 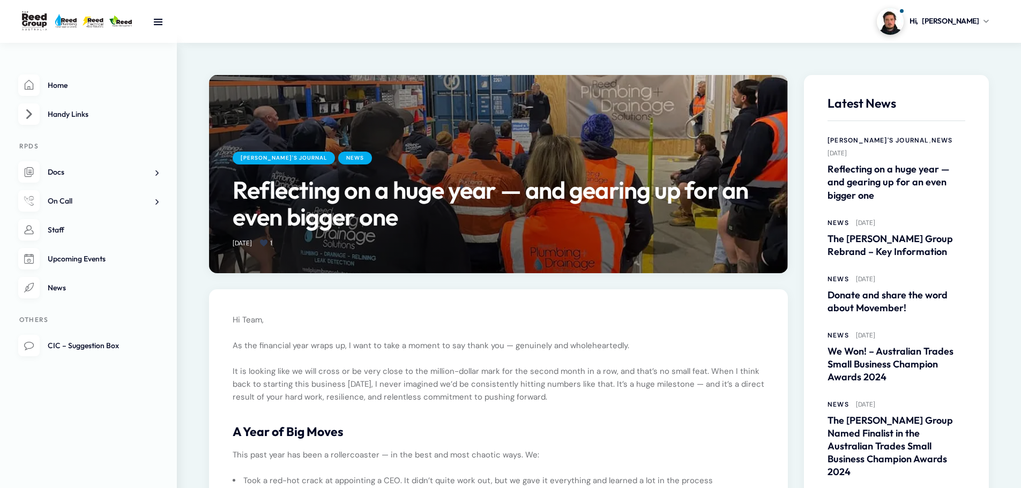 What do you see at coordinates (498, 384) in the screenshot?
I see `p: It is looking like we will cross or be very close to the million-dollar mark for the second month...` at bounding box center [498, 384].